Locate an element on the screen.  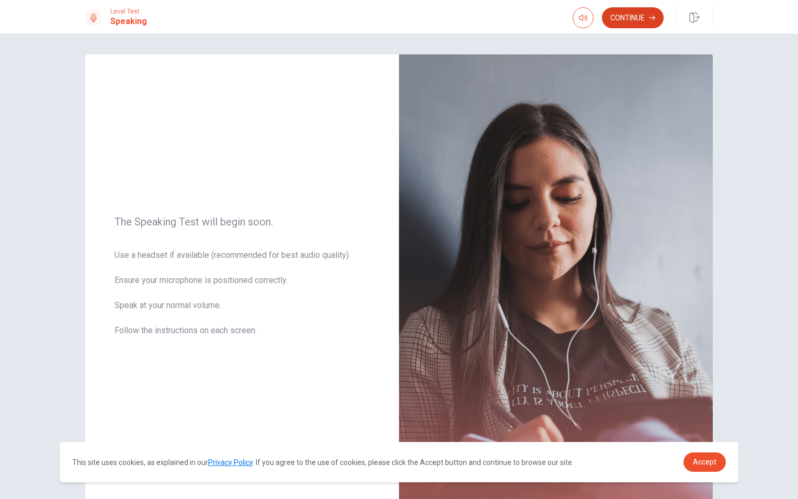
a: dismiss cookie message is located at coordinates (704, 462).